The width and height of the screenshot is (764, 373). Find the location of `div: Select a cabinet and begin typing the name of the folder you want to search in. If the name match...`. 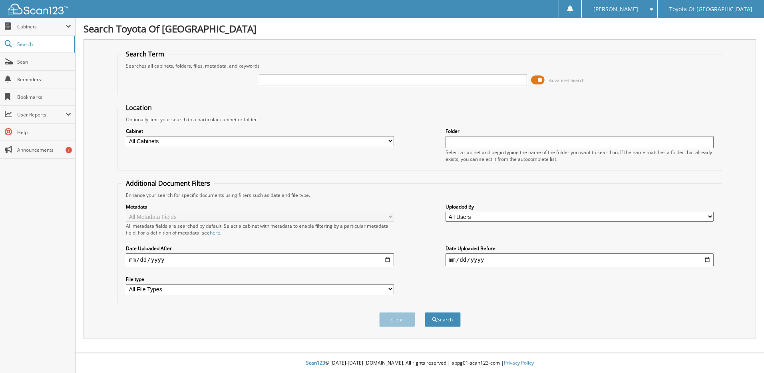

div: Select a cabinet and begin typing the name of the folder you want to search in. If the name match... is located at coordinates (580, 156).